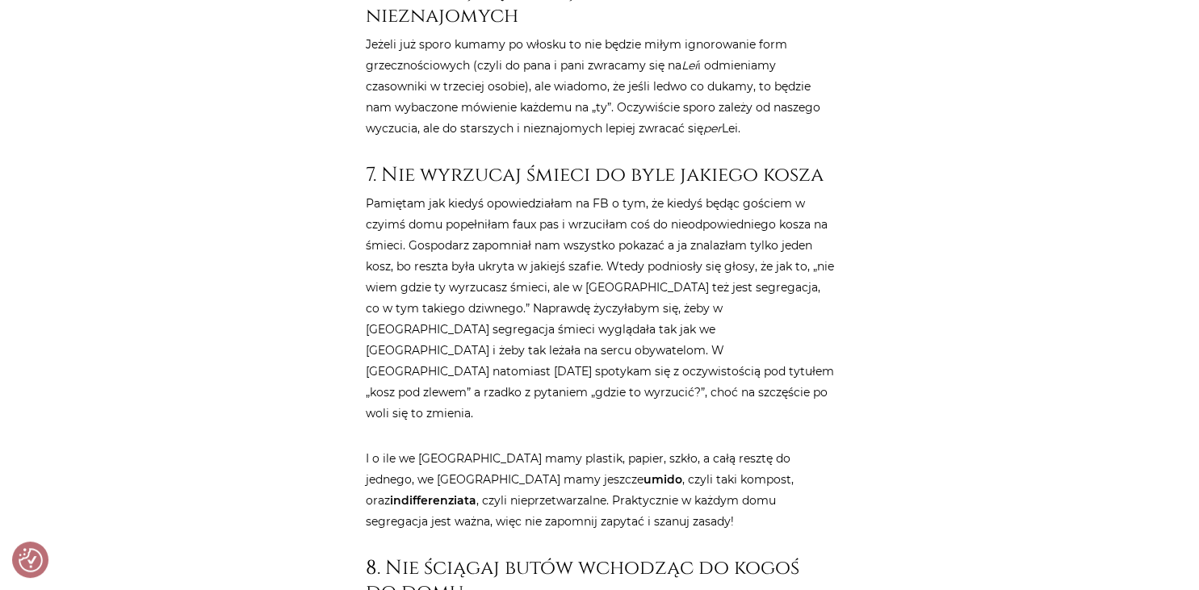 Image resolution: width=1199 pixels, height=590 pixels. Describe the element at coordinates (600, 309) in the screenshot. I see `p: Pamiętam jak kiedyś opowiedziałam na FB o tym, że kiedyś będąc gościem w czyimś domu popełniłam f...` at that location.